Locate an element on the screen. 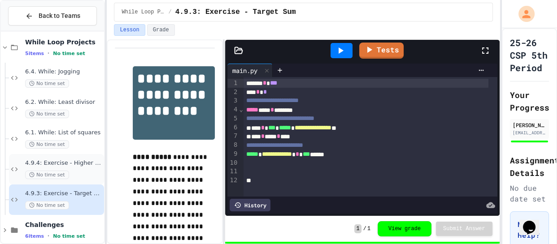 This screenshot has height=244, width=557. span: 6.1. While: List of squares is located at coordinates (64, 133).